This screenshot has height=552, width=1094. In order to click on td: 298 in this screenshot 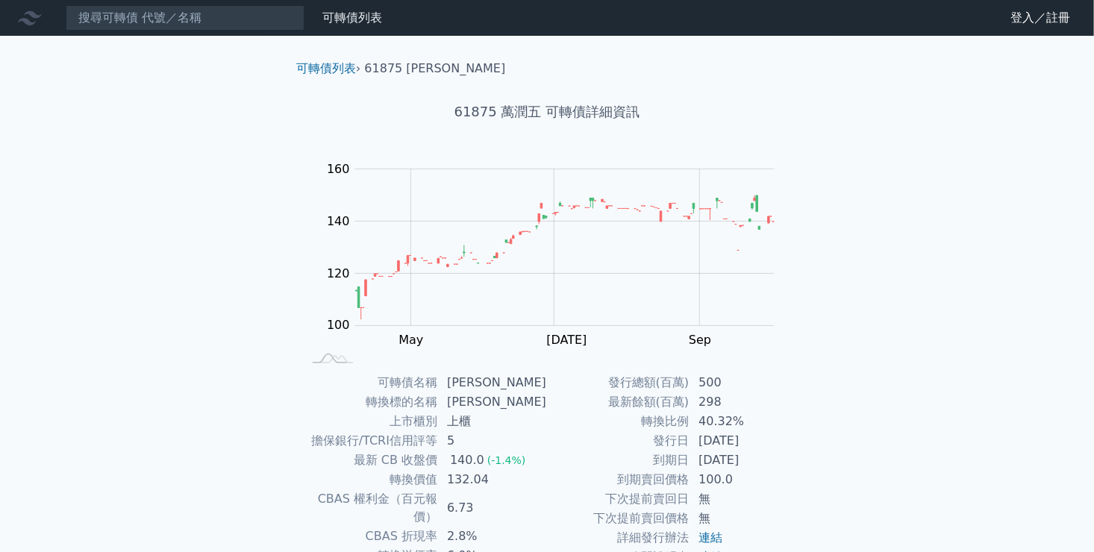, I will do `click(740, 402)`.